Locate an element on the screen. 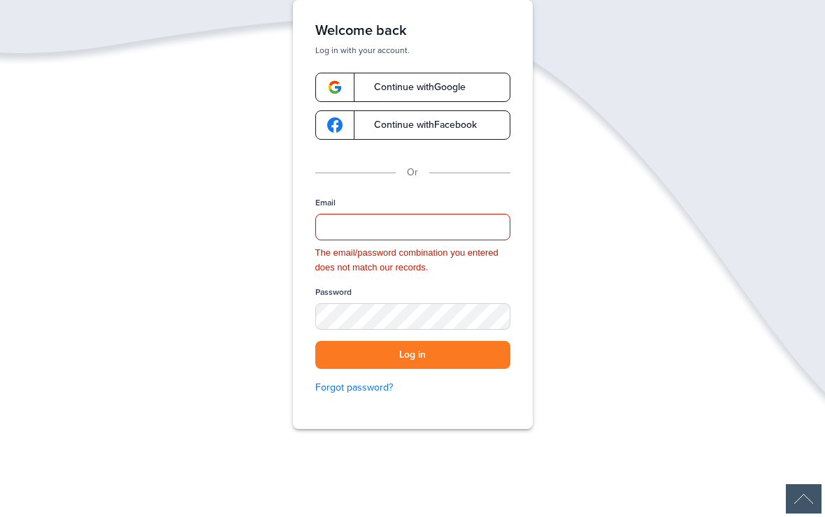  div: The email/password combination you entered does not match our records. is located at coordinates (412, 261).